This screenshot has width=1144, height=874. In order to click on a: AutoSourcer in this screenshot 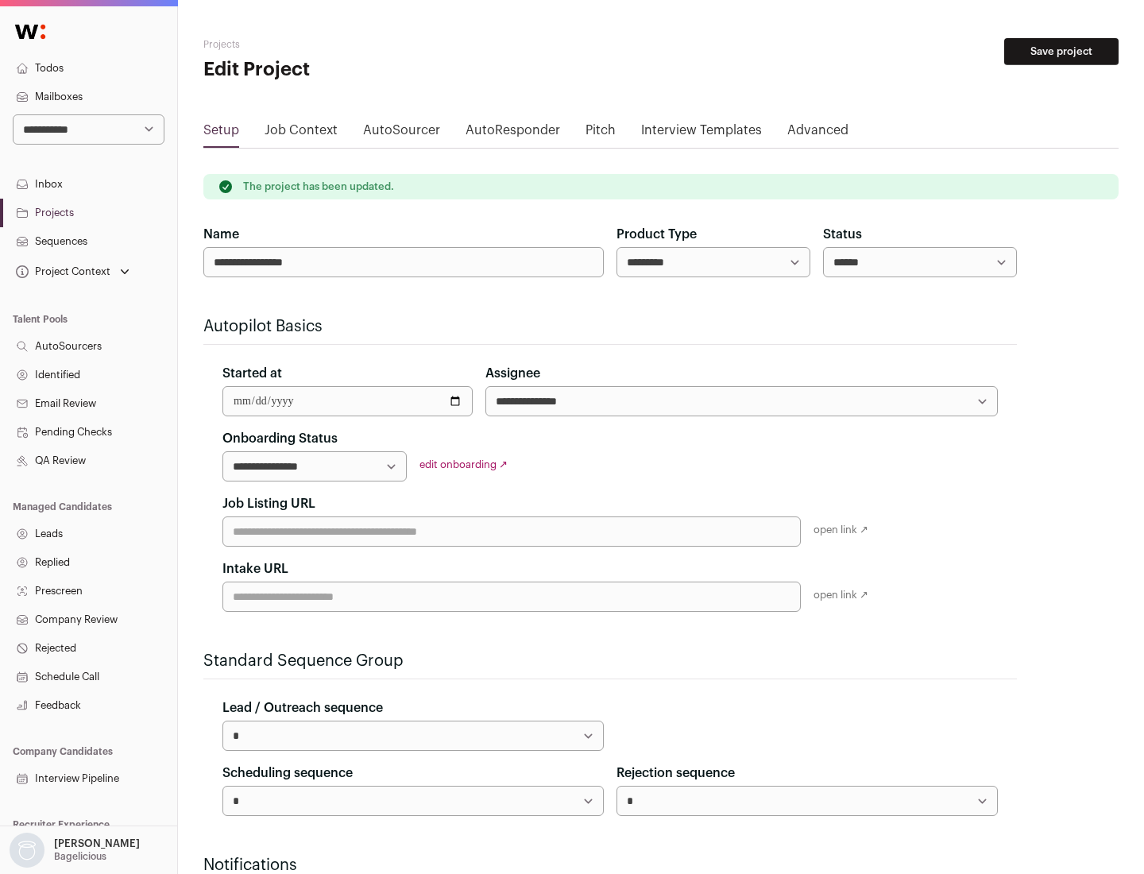, I will do `click(401, 133)`.